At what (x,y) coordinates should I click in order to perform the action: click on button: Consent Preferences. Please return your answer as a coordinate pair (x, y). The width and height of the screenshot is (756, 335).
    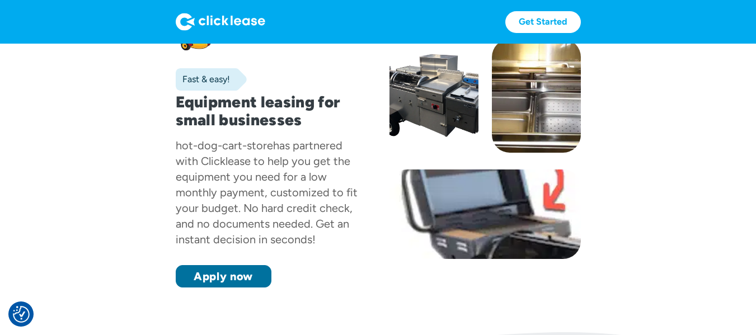
    Looking at the image, I should click on (21, 315).